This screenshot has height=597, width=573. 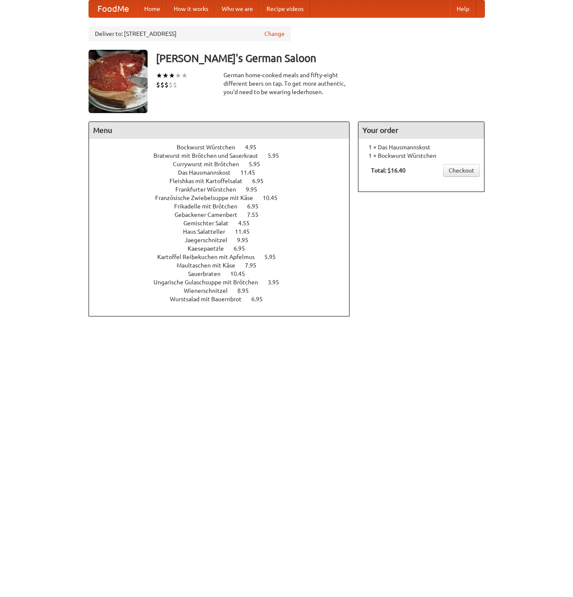 What do you see at coordinates (257, 215) in the screenshot?
I see `span: 7.55` at bounding box center [257, 215].